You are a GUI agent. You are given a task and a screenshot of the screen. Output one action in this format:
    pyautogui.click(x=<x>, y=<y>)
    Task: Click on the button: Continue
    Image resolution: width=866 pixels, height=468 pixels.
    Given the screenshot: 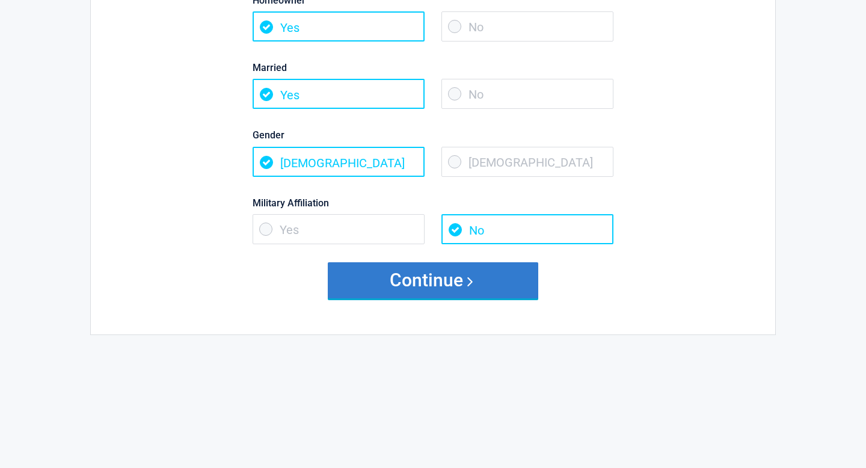 What is the action you would take?
    pyautogui.click(x=433, y=280)
    